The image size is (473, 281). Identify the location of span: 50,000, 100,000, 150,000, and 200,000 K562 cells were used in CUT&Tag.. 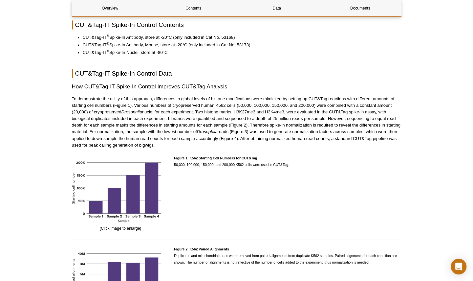
(231, 161).